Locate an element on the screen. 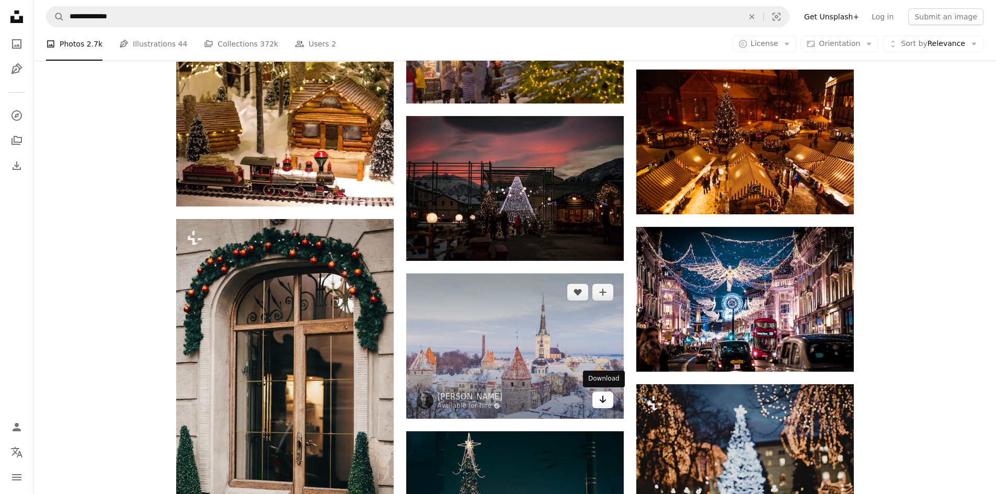 The height and width of the screenshot is (494, 996). a: Home — Unsplash is located at coordinates (17, 18).